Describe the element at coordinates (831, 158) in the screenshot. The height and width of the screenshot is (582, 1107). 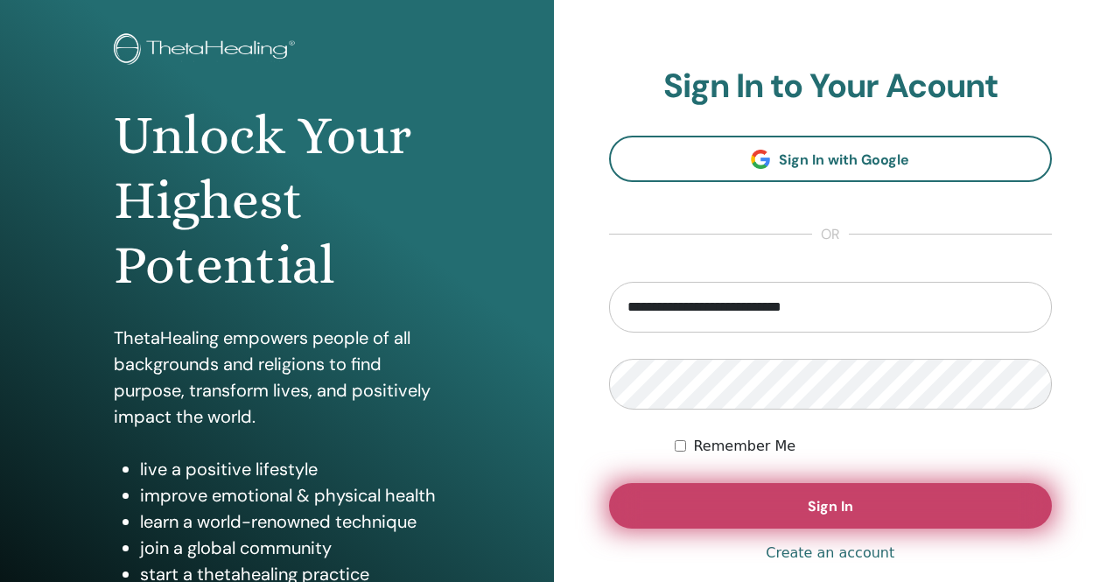
I see `a: Sign In with Google` at that location.